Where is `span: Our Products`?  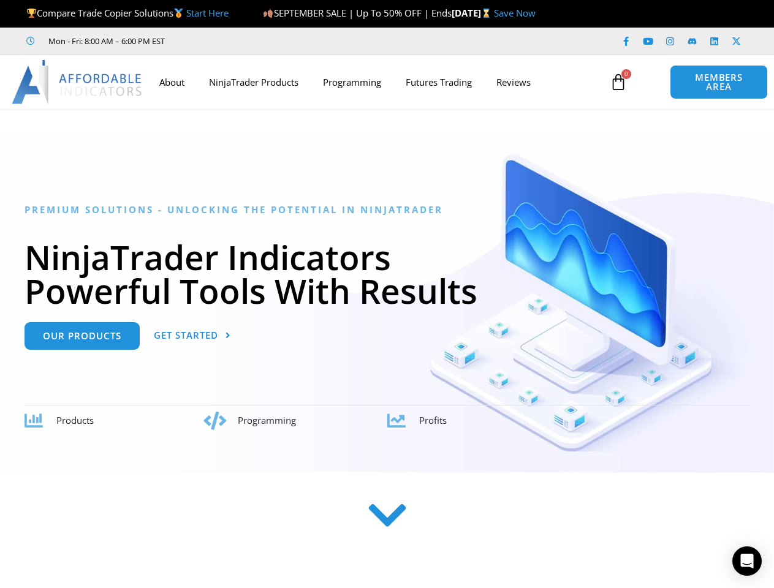
span: Our Products is located at coordinates (82, 336).